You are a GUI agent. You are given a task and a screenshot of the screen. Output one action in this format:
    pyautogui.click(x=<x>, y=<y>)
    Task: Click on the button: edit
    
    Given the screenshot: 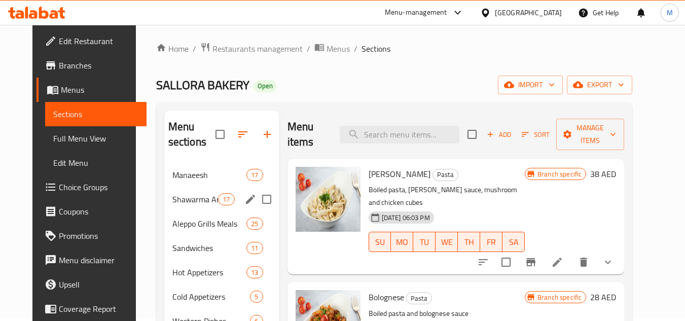 What is the action you would take?
    pyautogui.click(x=250, y=199)
    